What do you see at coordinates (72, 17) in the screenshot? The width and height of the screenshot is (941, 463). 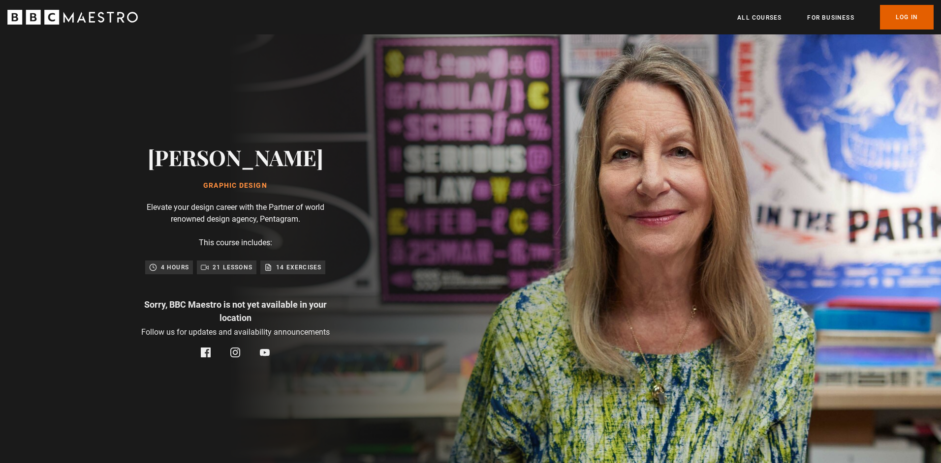 I see `svg: BBC Maestro` at bounding box center [72, 17].